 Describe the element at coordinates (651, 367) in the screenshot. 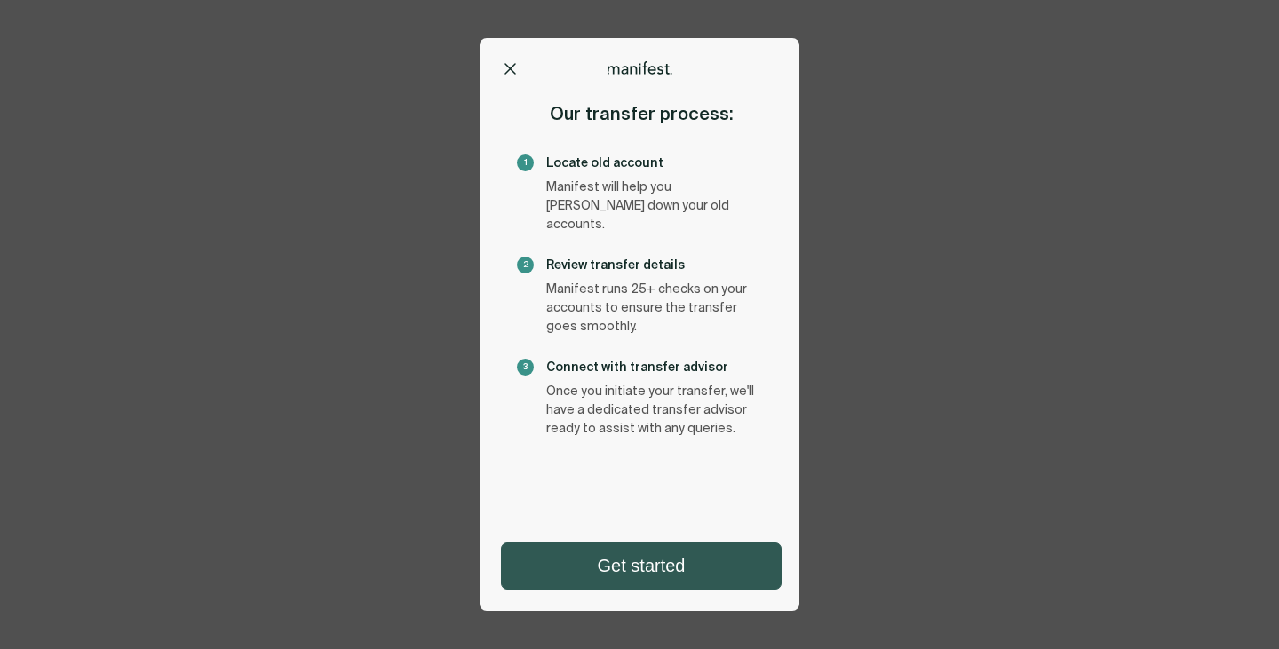

I see `p: Connect with transfer advisor` at that location.